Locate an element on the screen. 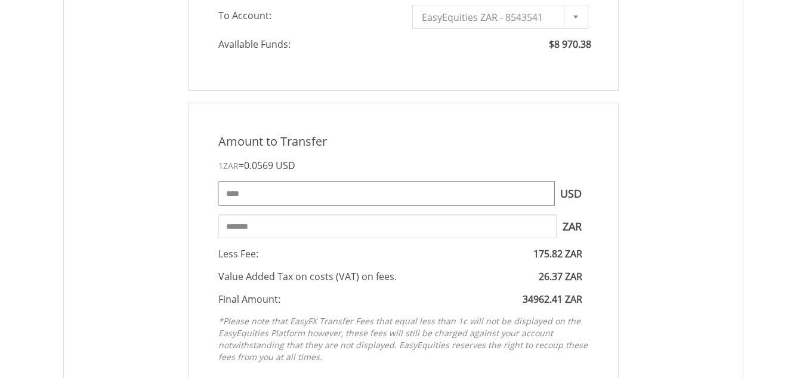 The image size is (806, 378). span: Available Funds: is located at coordinates (306, 44).